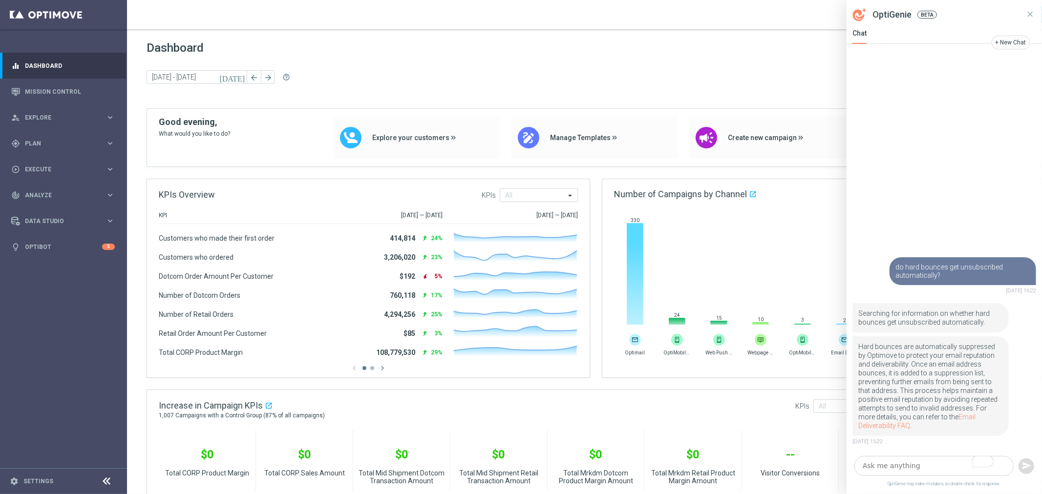 This screenshot has width=1042, height=494. Describe the element at coordinates (58, 144) in the screenshot. I see `div: Plan` at that location.